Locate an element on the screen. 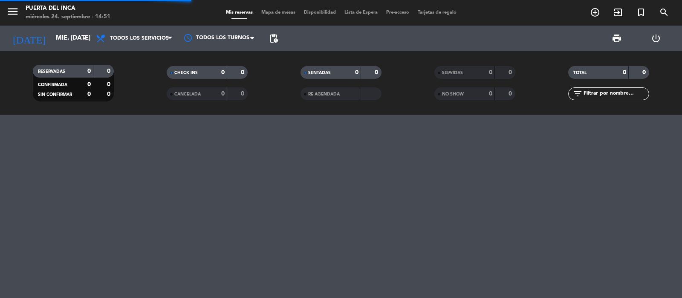 Image resolution: width=682 pixels, height=298 pixels. span: print is located at coordinates (617, 38).